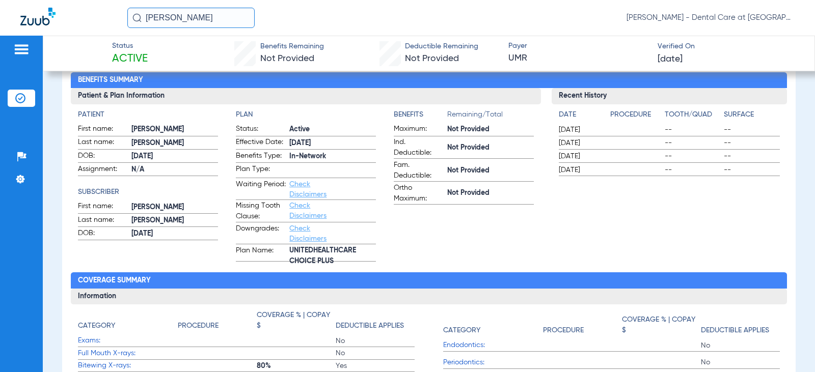  I want to click on span: Deductible Remaining, so click(442, 46).